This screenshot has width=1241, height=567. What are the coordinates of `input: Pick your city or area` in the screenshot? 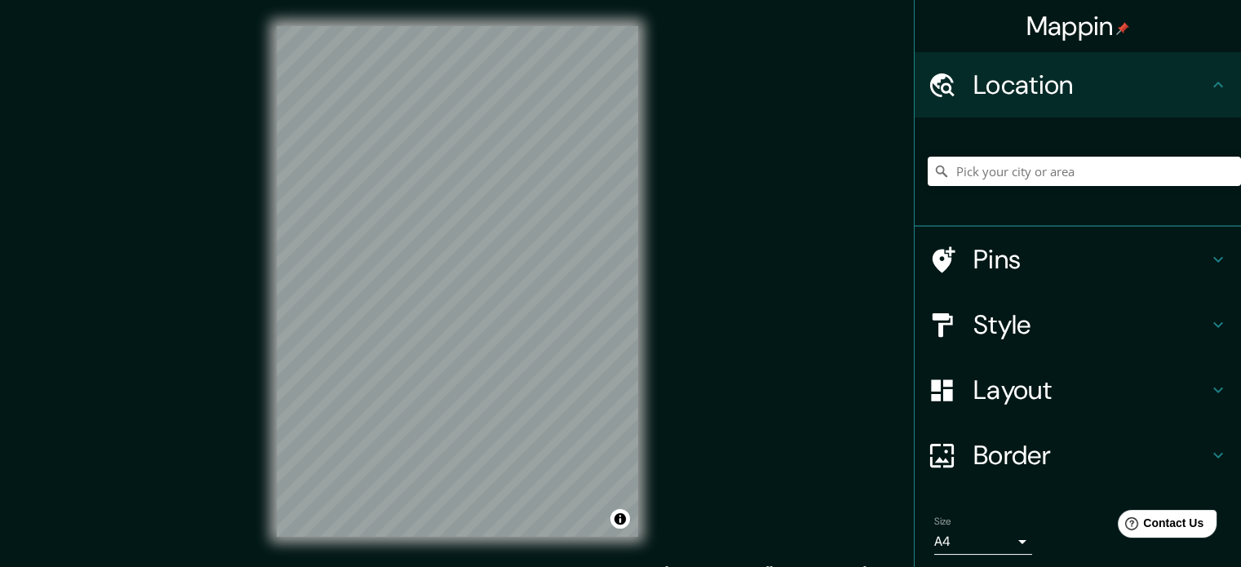 It's located at (1084, 171).